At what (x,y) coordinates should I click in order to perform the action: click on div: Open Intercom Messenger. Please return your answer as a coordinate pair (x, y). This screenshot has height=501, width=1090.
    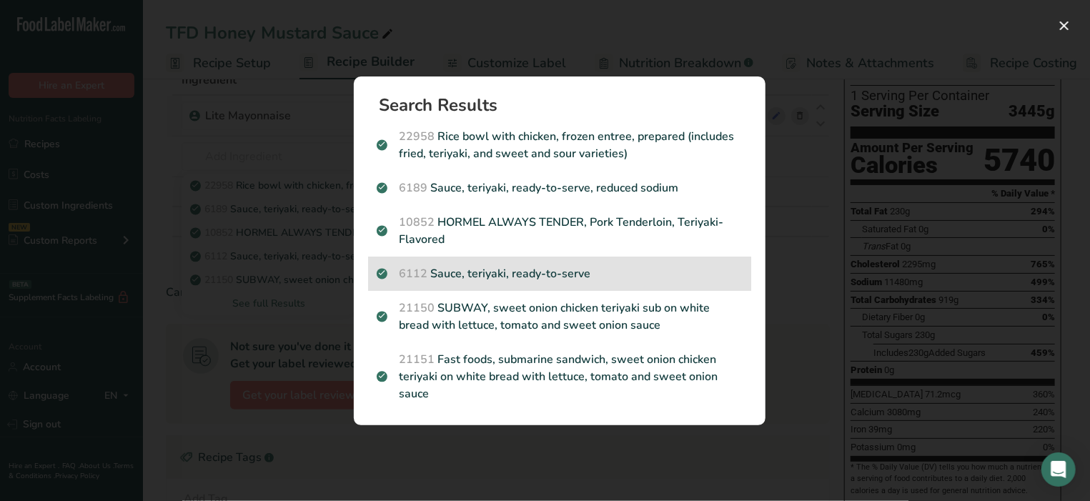
    Looking at the image, I should click on (1058, 470).